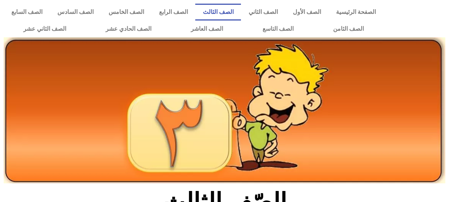  I want to click on a: الصف الأول, so click(307, 12).